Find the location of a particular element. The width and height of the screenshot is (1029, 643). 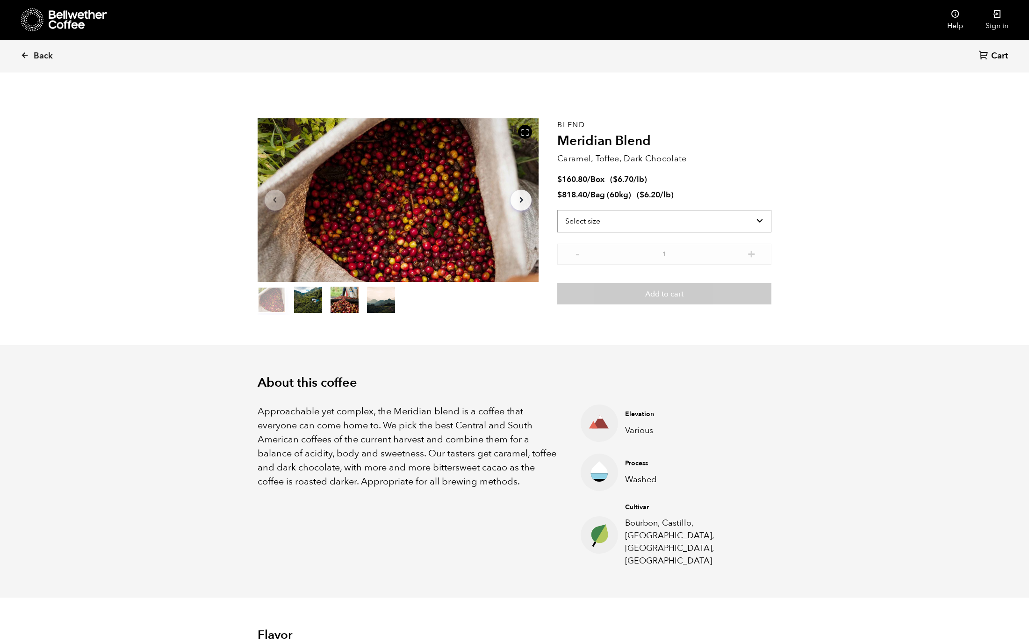

h4: Cultivar is located at coordinates (691, 507).